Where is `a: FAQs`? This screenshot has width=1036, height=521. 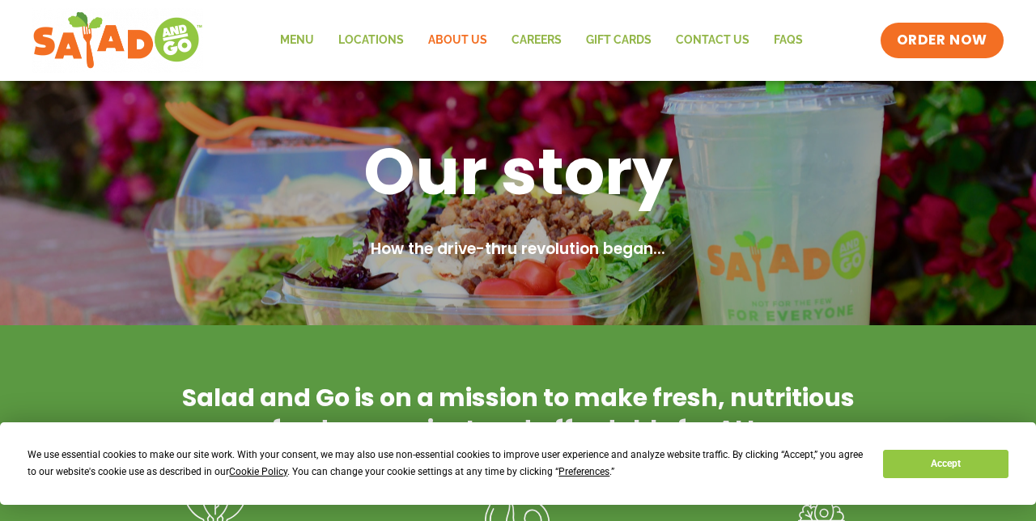
a: FAQs is located at coordinates (789, 40).